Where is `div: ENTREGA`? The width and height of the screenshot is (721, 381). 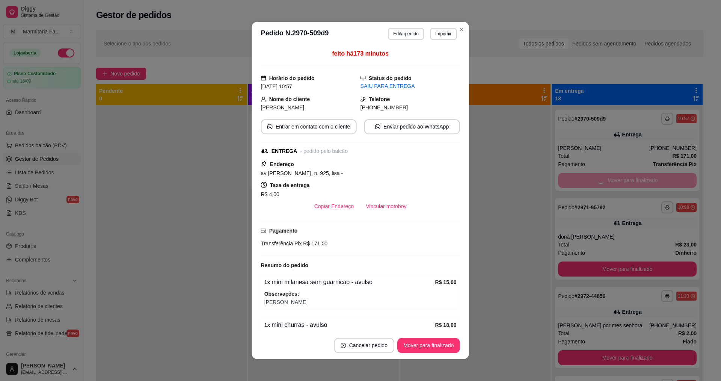
div: ENTREGA is located at coordinates (284, 151).